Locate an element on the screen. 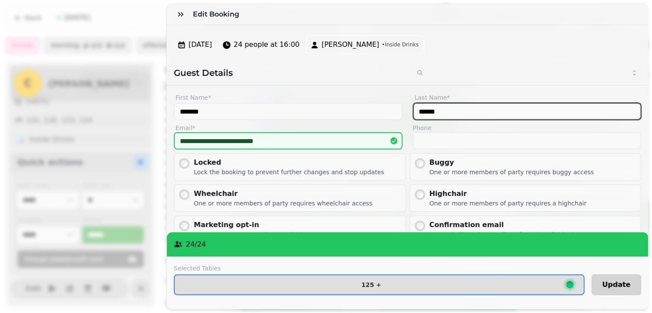 Image resolution: width=652 pixels, height=313 pixels. div: Buggy is located at coordinates (512, 163).